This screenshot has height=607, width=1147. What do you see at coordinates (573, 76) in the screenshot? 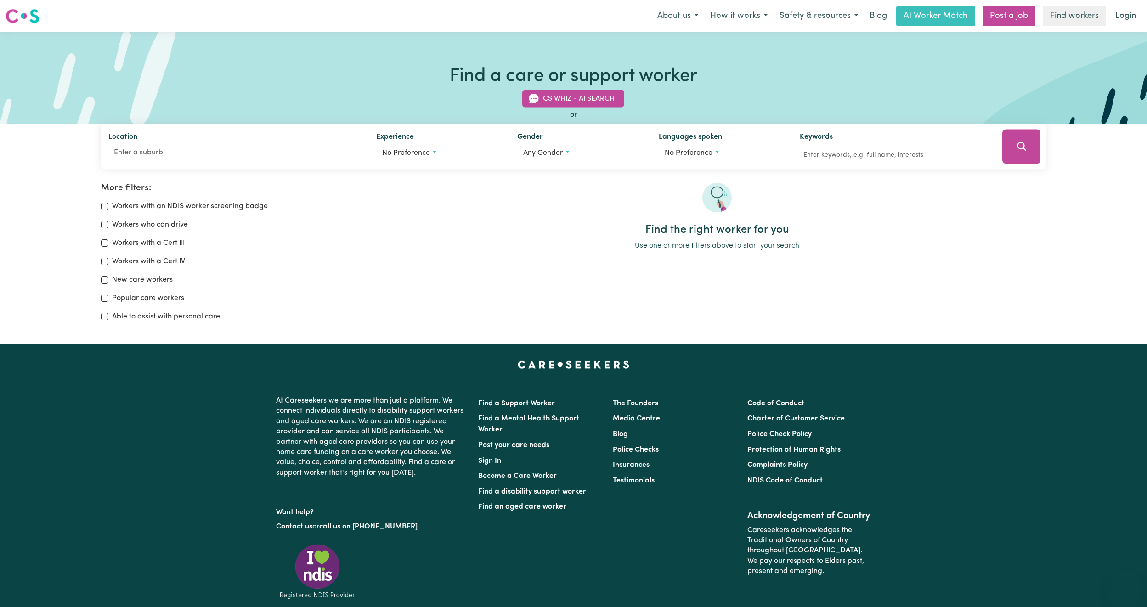
I see `h1: Find a care or support worker` at bounding box center [573, 76].